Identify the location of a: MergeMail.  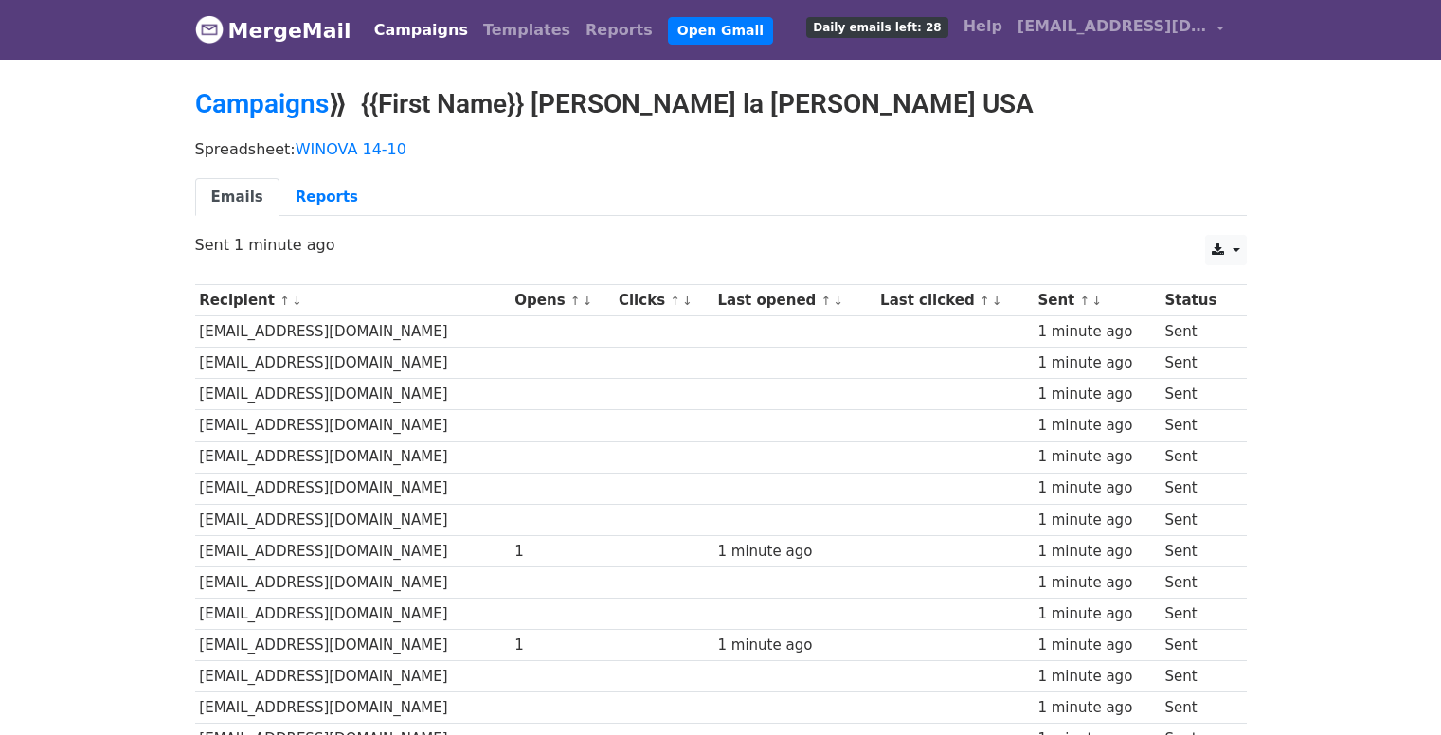
(273, 30).